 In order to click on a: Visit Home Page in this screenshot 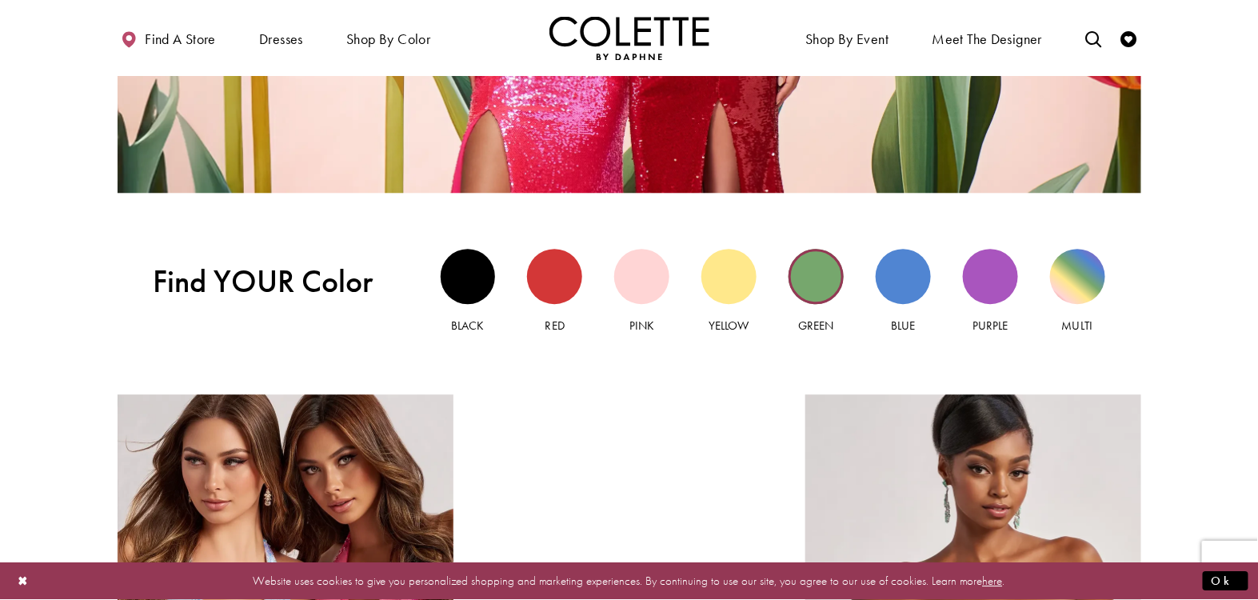, I will do `click(630, 38)`.